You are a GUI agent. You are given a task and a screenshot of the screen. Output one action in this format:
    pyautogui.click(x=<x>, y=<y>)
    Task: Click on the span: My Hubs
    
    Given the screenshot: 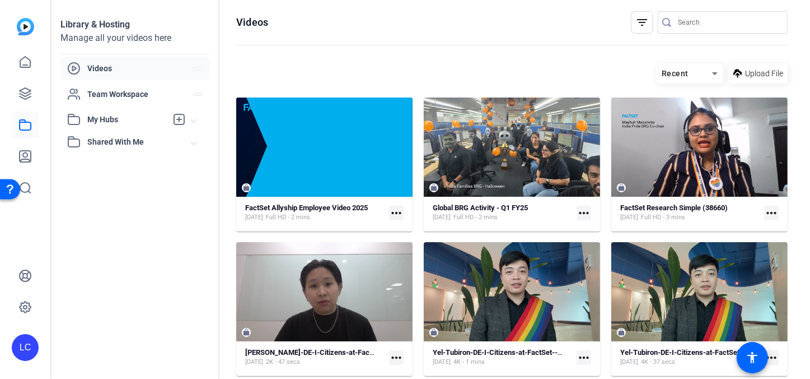 What is the action you would take?
    pyautogui.click(x=127, y=119)
    